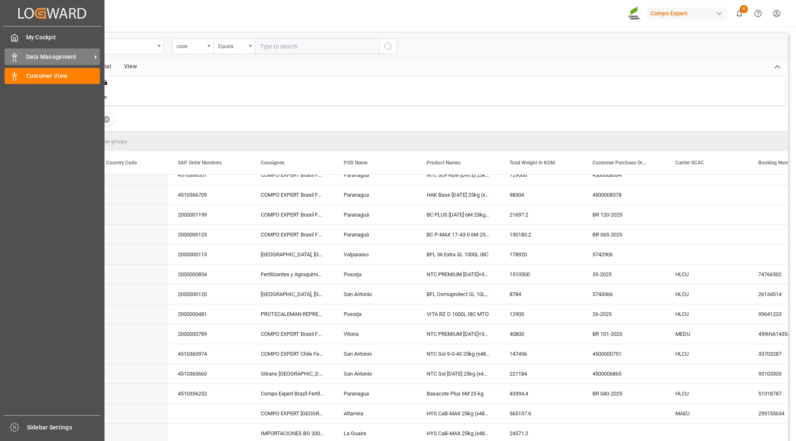 The image size is (796, 441). What do you see at coordinates (541, 294) in the screenshot?
I see `div: 8784` at bounding box center [541, 294].